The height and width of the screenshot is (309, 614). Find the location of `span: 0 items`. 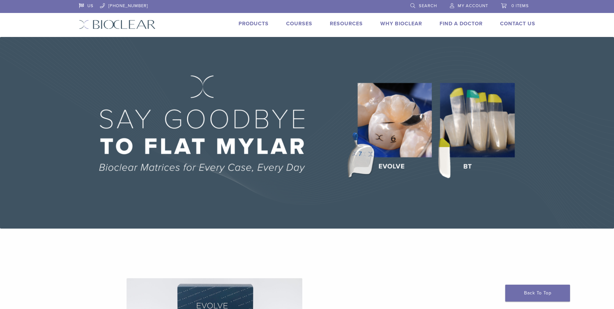

span: 0 items is located at coordinates (520, 6).